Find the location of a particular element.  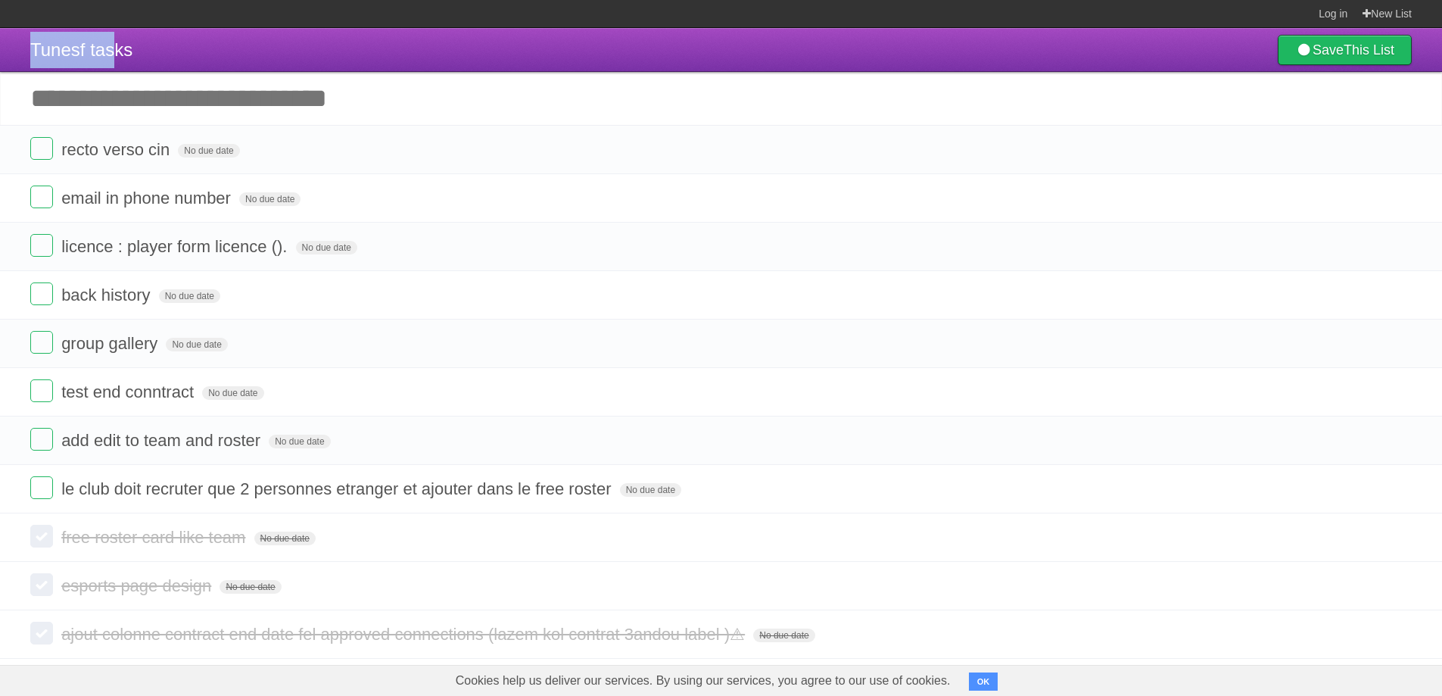

span: Tunesf tasks is located at coordinates (81, 49).